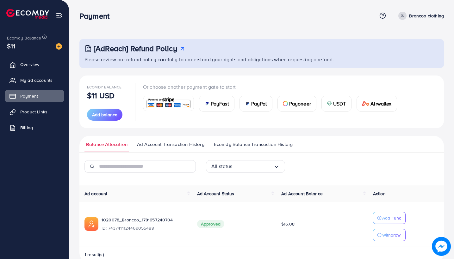 Image resolution: width=454 pixels, height=259 pixels. I want to click on span: 1 result(s), so click(94, 255).